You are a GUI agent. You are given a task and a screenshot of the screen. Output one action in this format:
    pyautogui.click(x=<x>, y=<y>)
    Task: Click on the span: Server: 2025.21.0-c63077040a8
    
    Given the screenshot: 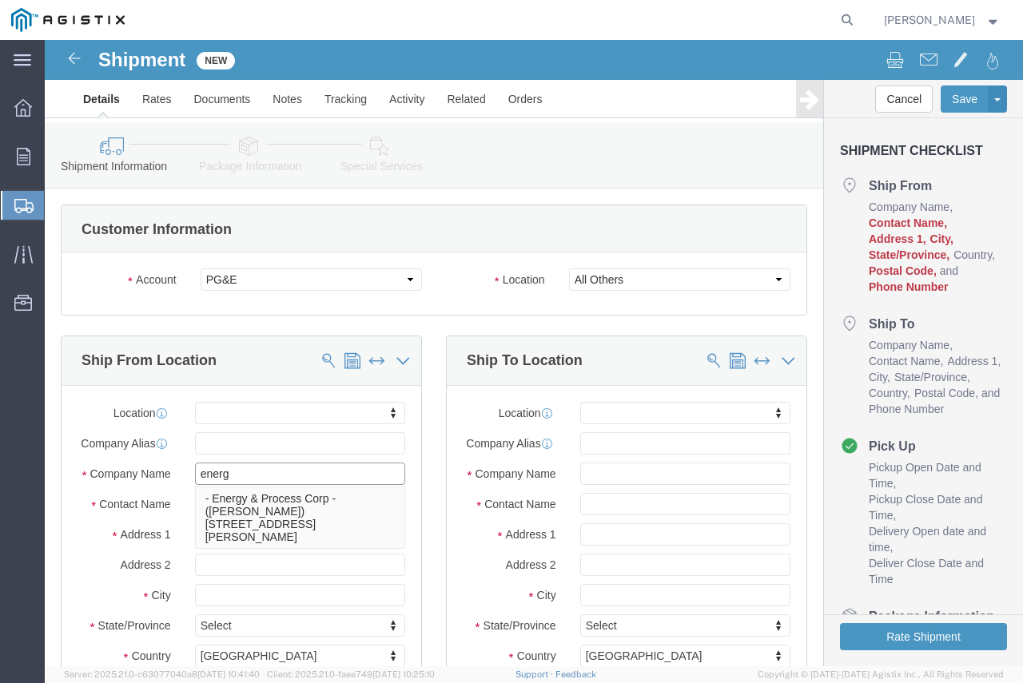 What is the action you would take?
    pyautogui.click(x=161, y=674)
    